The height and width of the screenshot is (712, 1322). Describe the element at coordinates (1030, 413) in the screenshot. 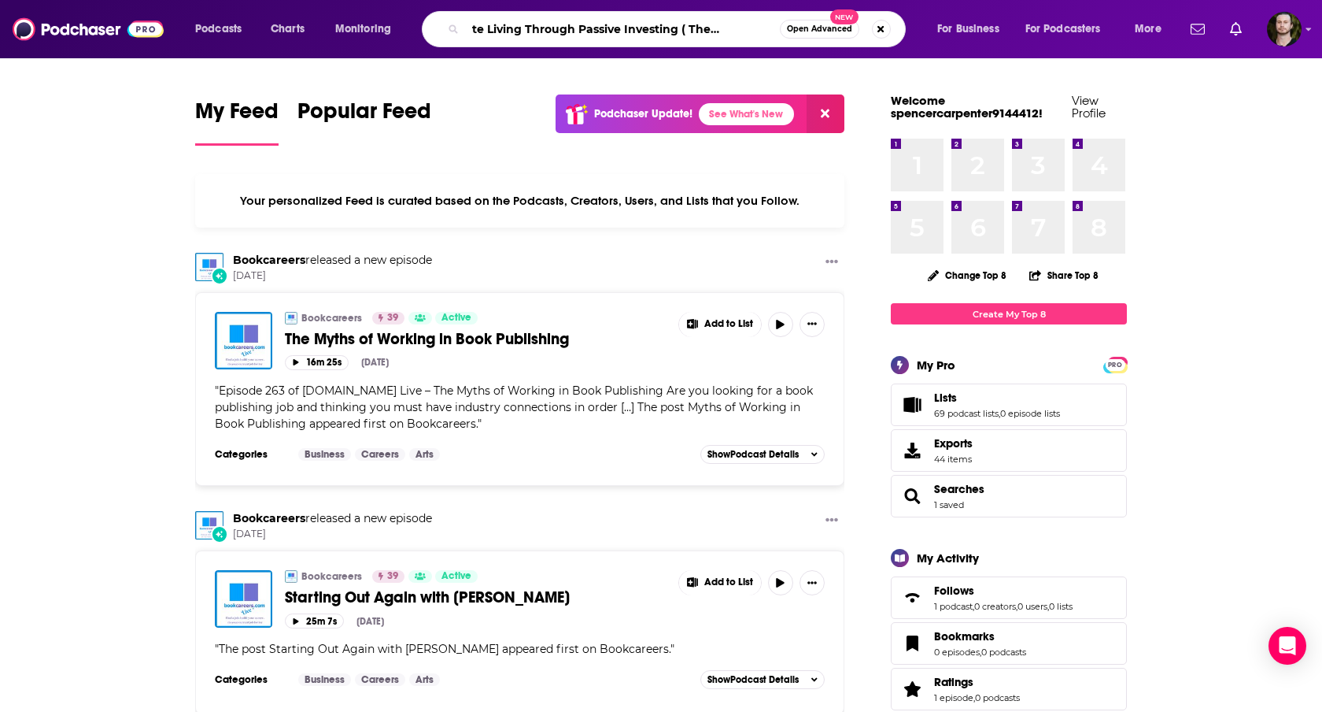

I see `a: 0 episode lists` at that location.